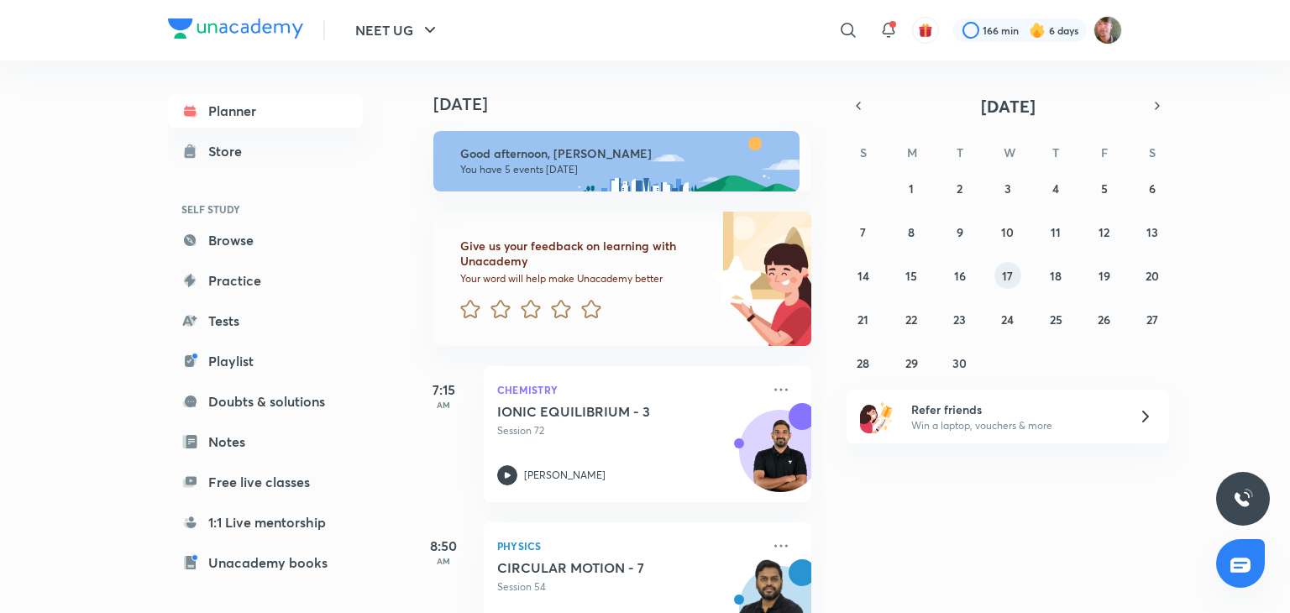 Image resolution: width=1290 pixels, height=613 pixels. I want to click on button: September 16, 2025, so click(960, 276).